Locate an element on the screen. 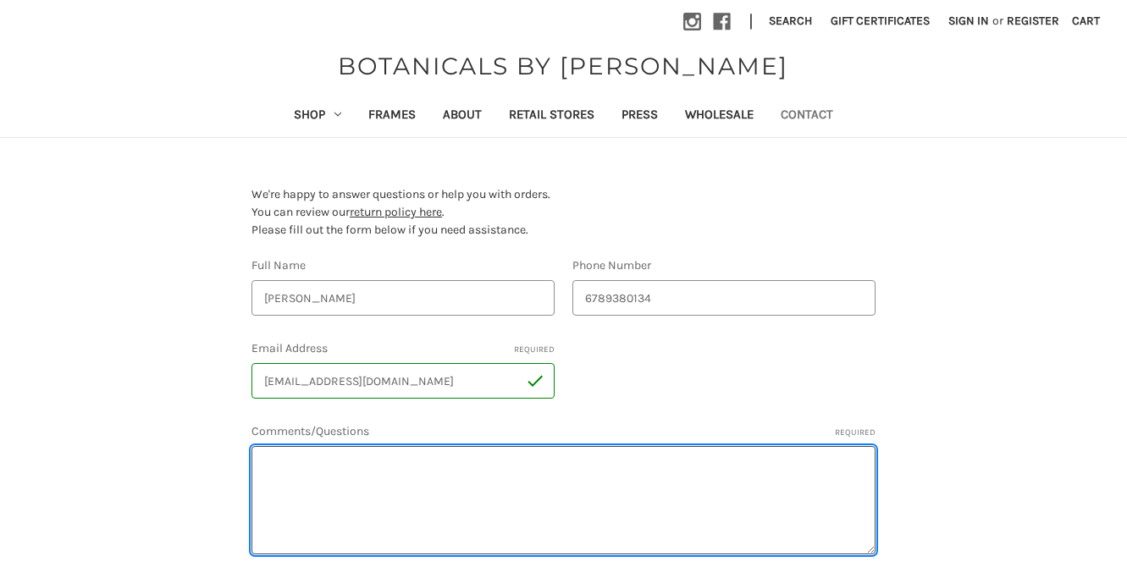  a: return policy here is located at coordinates (395, 212).